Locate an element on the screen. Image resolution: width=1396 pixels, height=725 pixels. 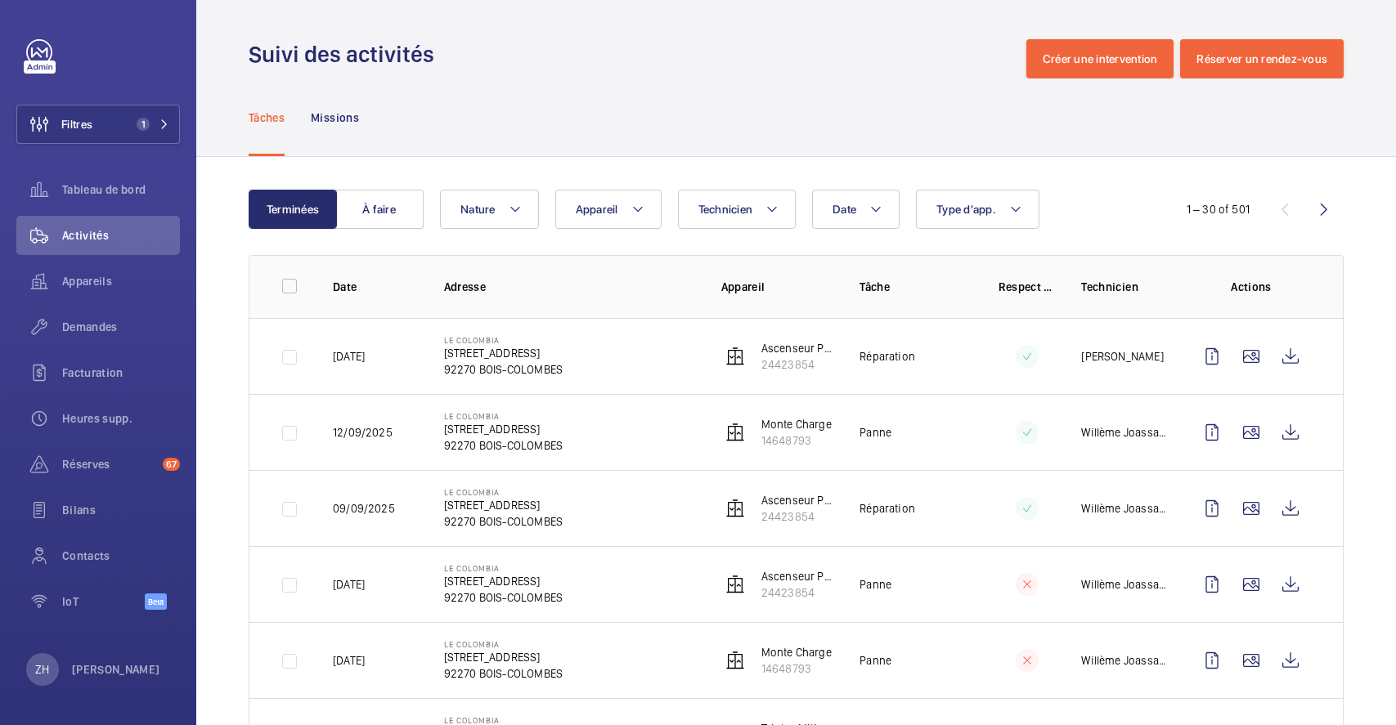
div: 1 – 30 of 501 is located at coordinates (1217, 209).